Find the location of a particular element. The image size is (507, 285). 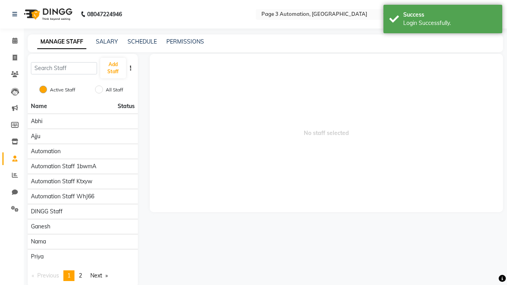

b: 08047224946 is located at coordinates (105, 14).